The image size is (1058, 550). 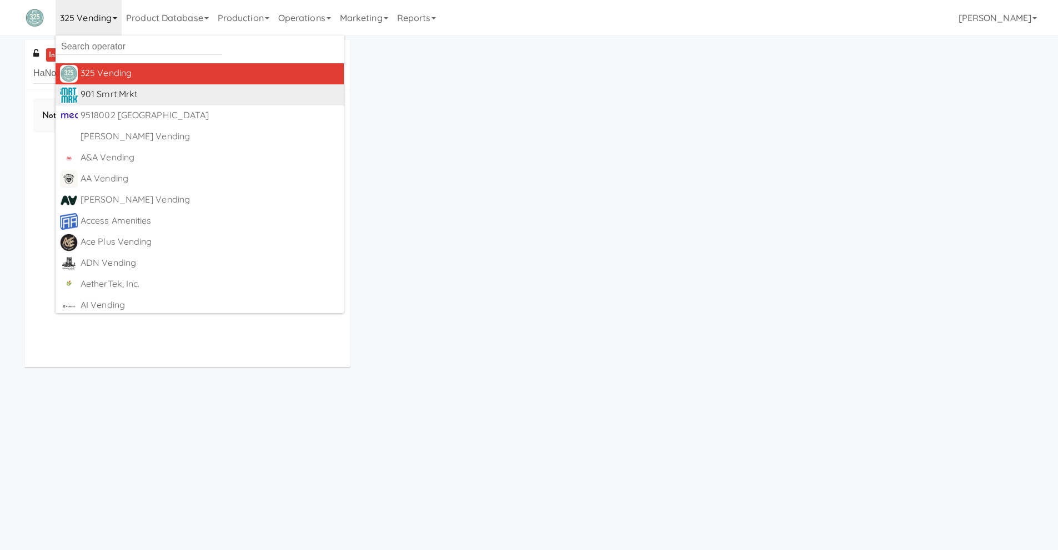 What do you see at coordinates (69, 243) in the screenshot?
I see `img: fg1tdwzclvcgadomhdtp.png` at bounding box center [69, 243].